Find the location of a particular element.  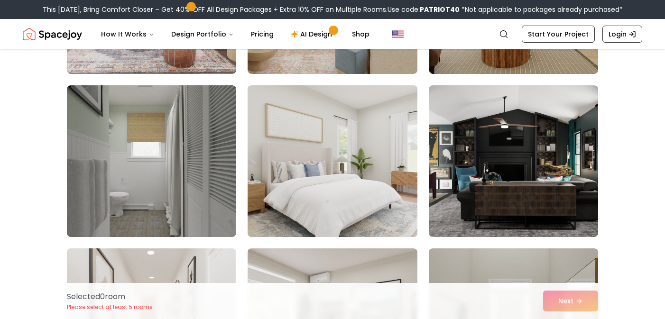

p: Please select at least 5 rooms is located at coordinates (110, 307).